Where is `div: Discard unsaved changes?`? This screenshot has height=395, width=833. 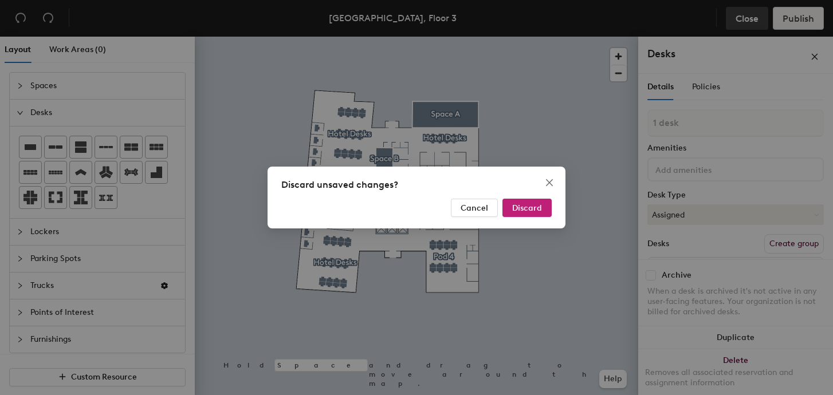
div: Discard unsaved changes? is located at coordinates (416, 185).